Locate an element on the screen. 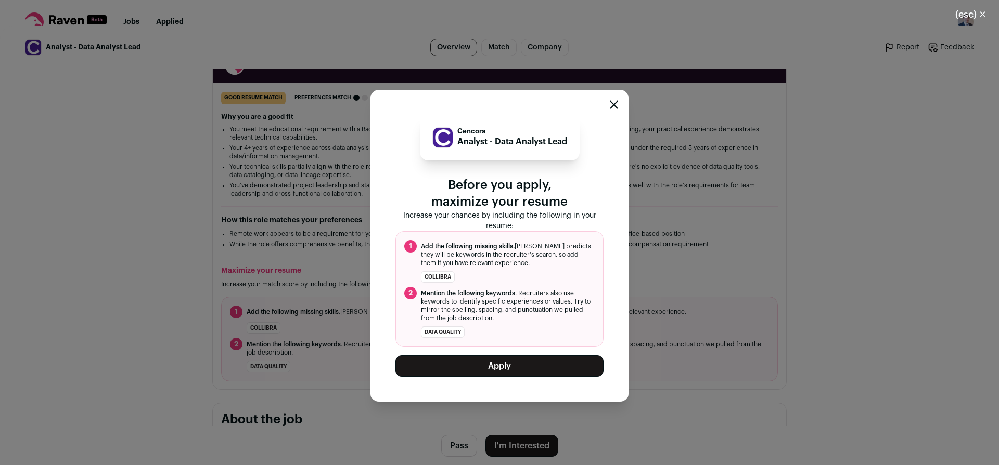 The width and height of the screenshot is (999, 465). span: 1 is located at coordinates (411, 246).